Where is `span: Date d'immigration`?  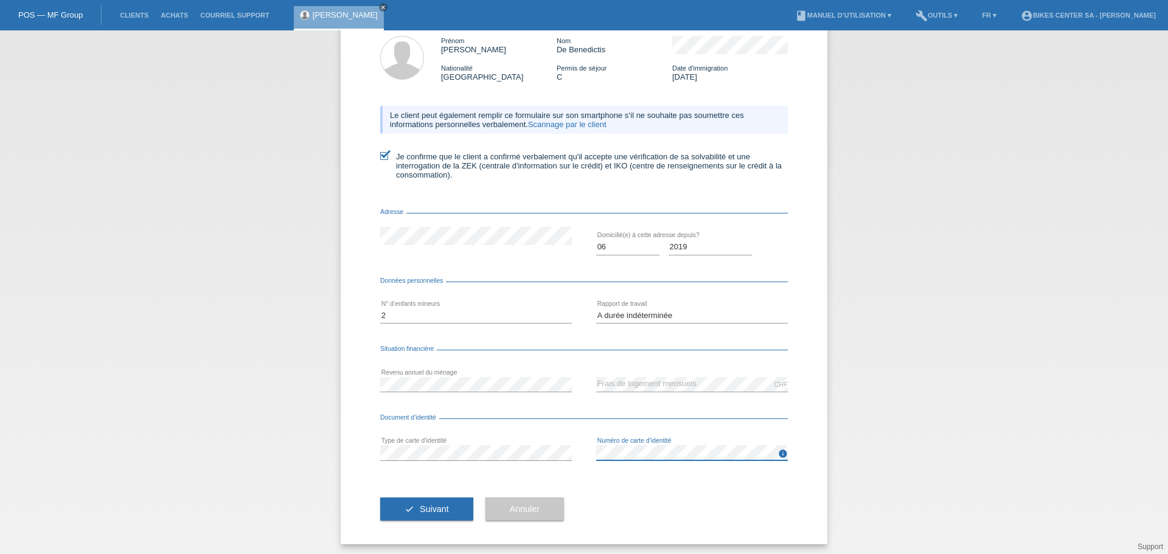
span: Date d'immigration is located at coordinates (700, 68).